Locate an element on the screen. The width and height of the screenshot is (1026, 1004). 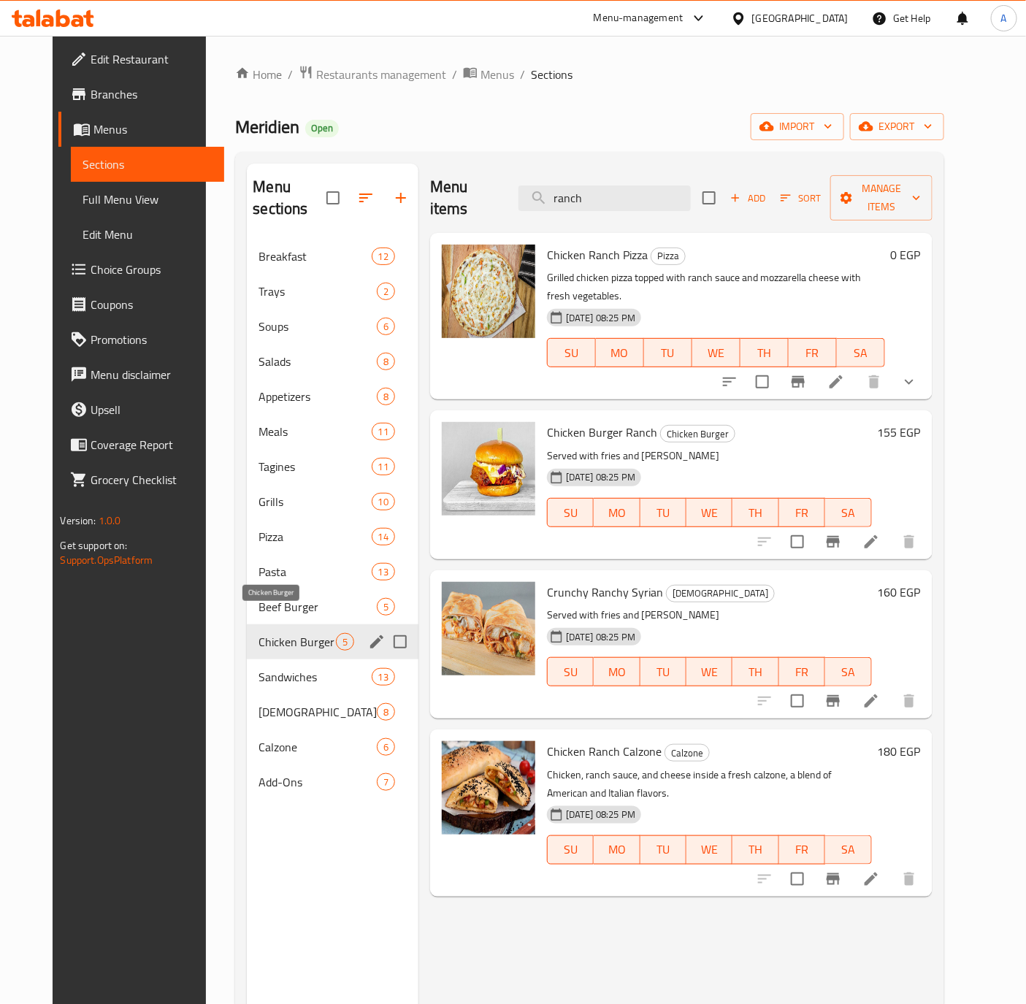
span: Meals is located at coordinates (315, 432).